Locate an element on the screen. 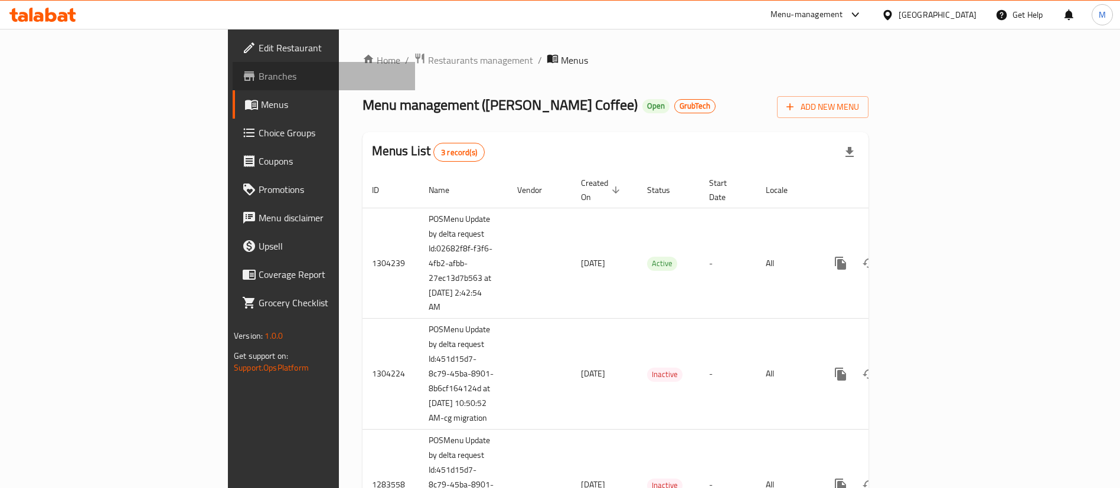 The height and width of the screenshot is (488, 1120). div: Menu-management is located at coordinates (807, 15).